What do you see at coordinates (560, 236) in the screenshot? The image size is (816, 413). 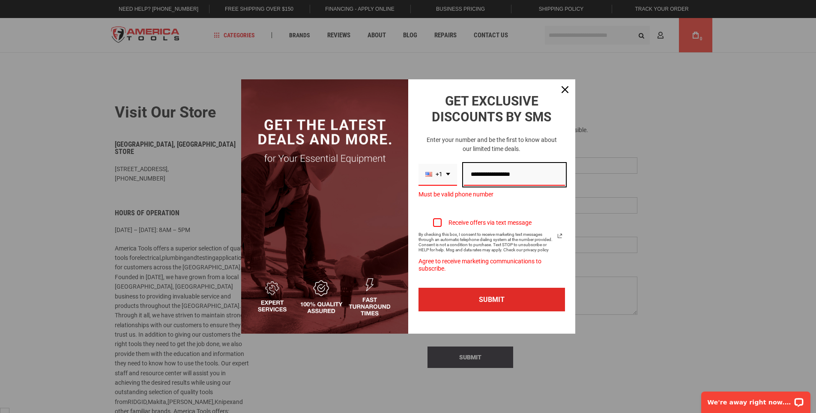 I see `a: Read our Privacy Policy` at bounding box center [560, 236].